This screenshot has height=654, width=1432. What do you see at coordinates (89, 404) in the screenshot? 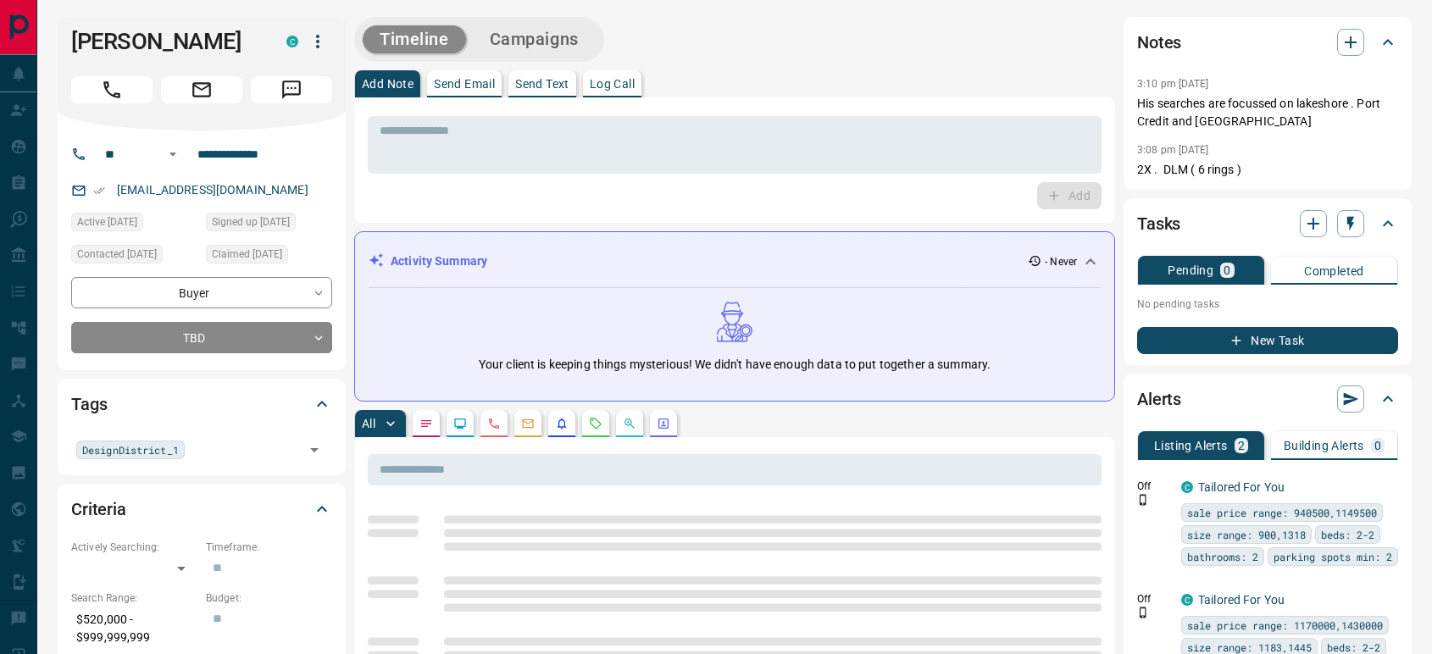
I see `h2: Tags` at bounding box center [89, 404].